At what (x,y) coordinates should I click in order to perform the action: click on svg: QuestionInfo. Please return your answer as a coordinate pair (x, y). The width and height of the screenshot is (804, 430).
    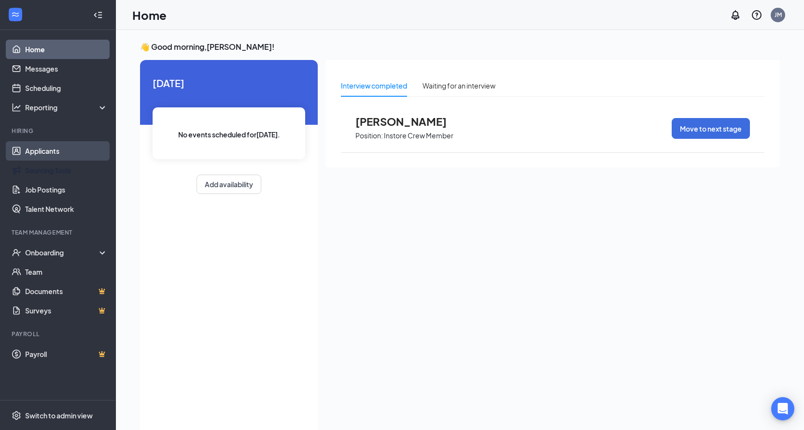
    Looking at the image, I should click on (757, 15).